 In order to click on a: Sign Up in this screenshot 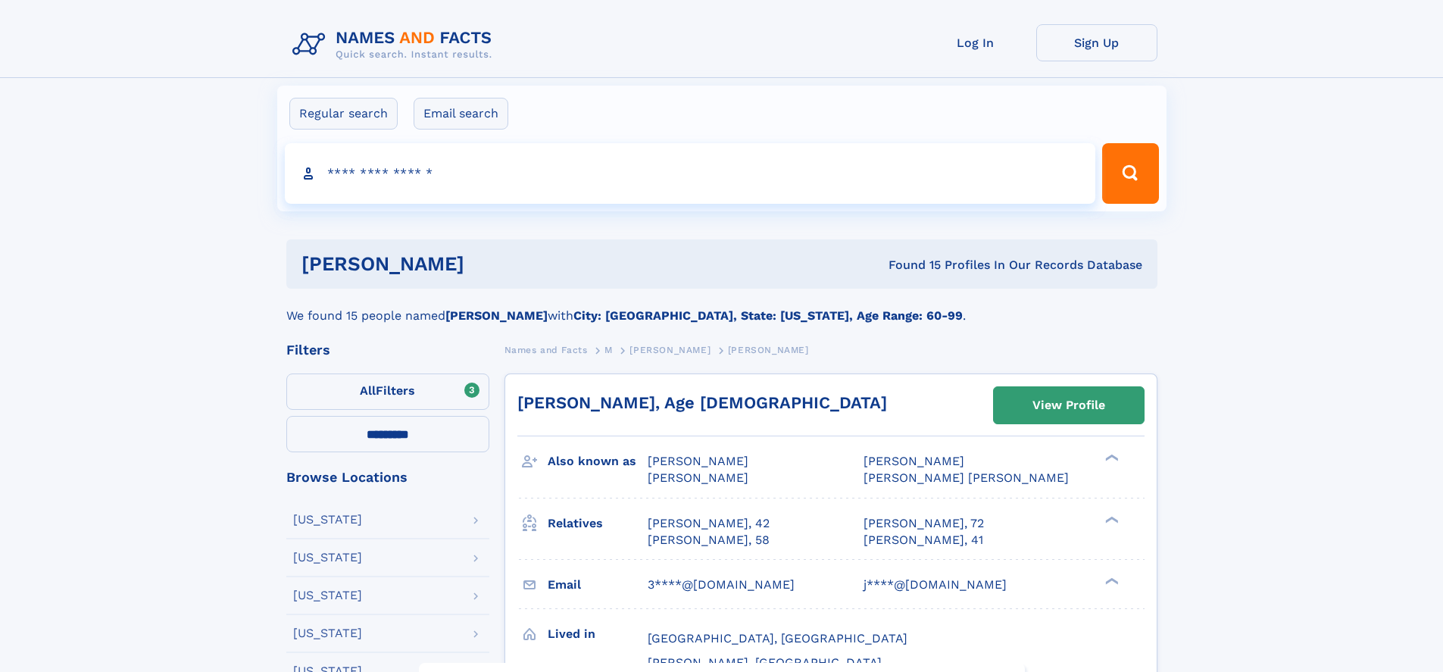, I will do `click(1096, 42)`.